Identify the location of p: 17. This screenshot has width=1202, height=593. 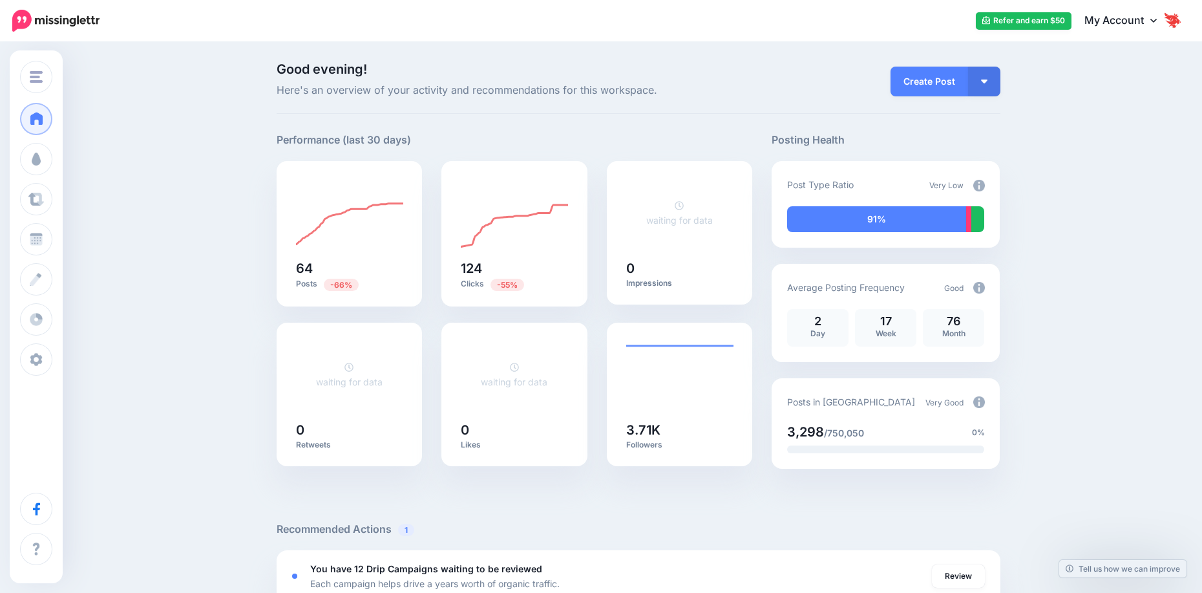
(886, 321).